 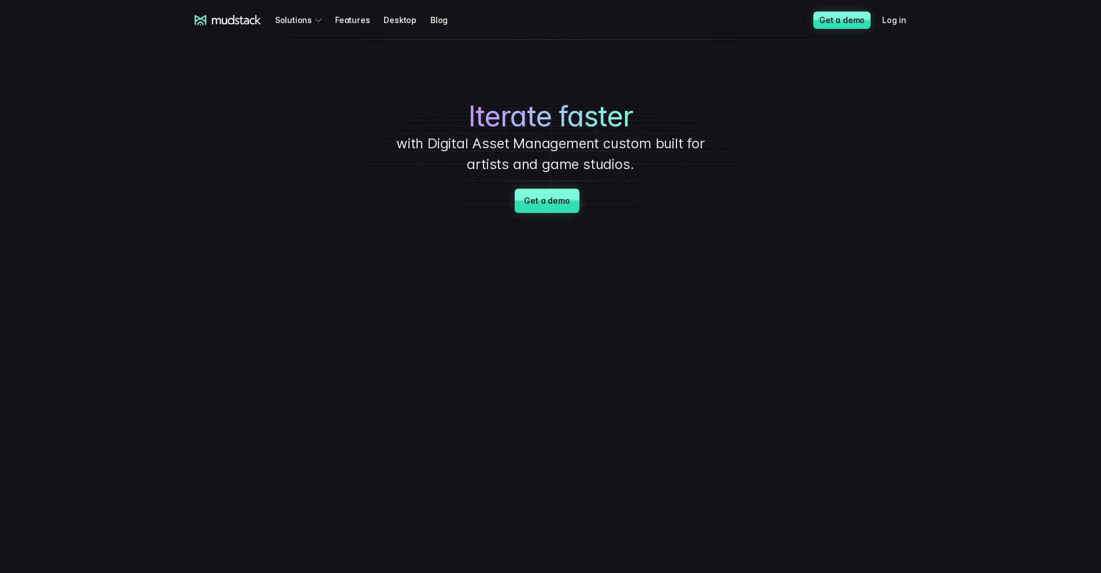 What do you see at coordinates (300, 20) in the screenshot?
I see `div: Solutions` at bounding box center [300, 20].